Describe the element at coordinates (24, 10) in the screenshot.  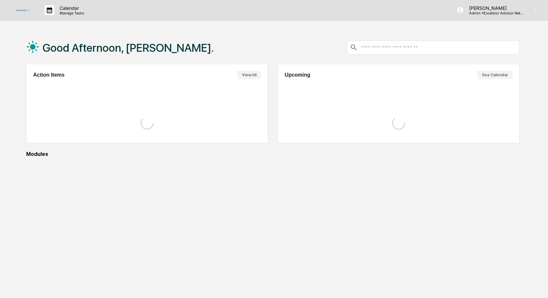
I see `img: logo` at that location.